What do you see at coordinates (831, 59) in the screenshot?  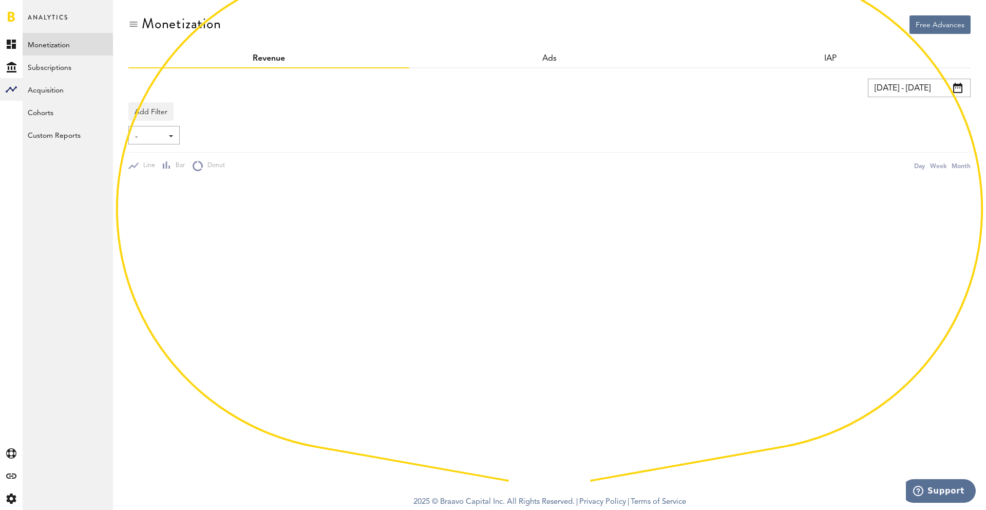 I see `a: IAP` at bounding box center [831, 59].